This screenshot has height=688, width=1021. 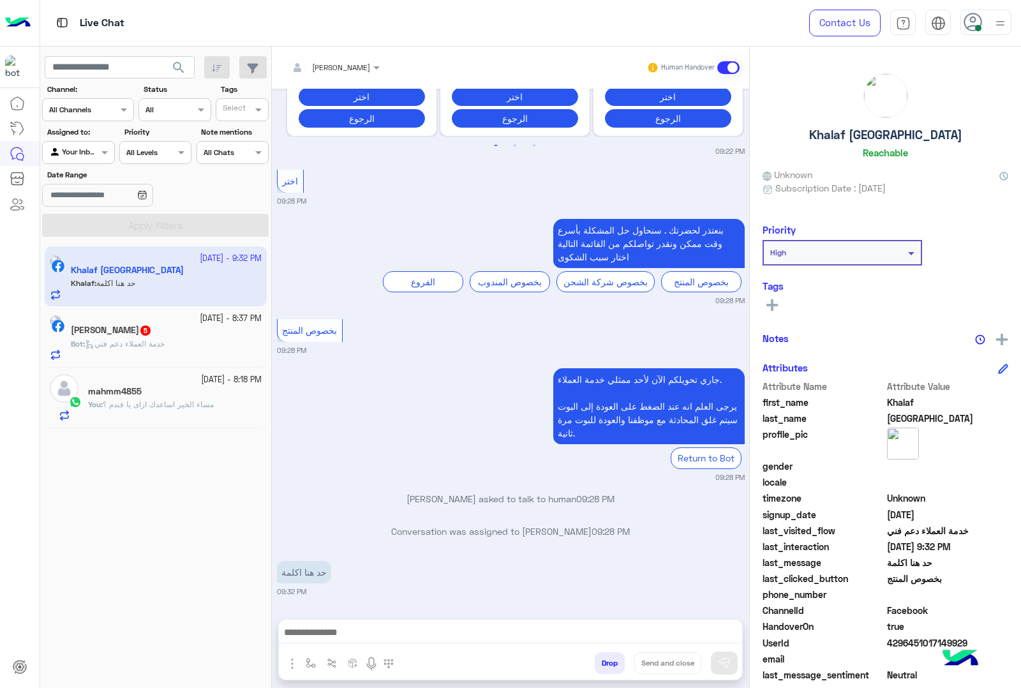 What do you see at coordinates (730, 151) in the screenshot?
I see `small: 09:22 PM` at bounding box center [730, 151].